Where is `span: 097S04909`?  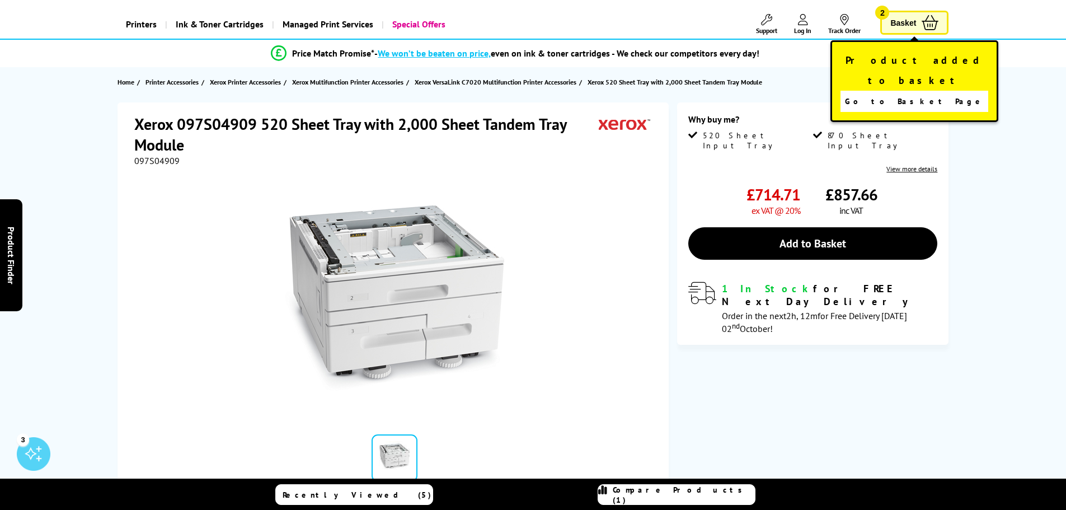 span: 097S04909 is located at coordinates (157, 161).